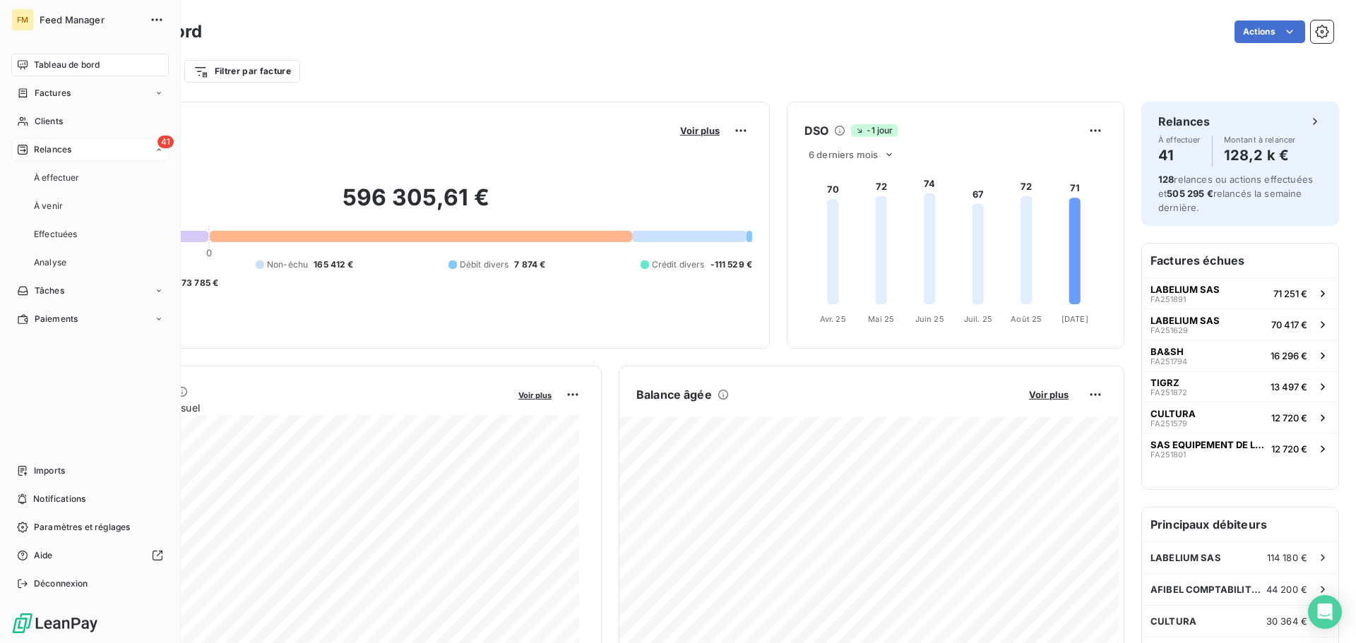 This screenshot has width=1356, height=643. Describe the element at coordinates (1189, 193) in the screenshot. I see `span: 505 295 €` at that location.